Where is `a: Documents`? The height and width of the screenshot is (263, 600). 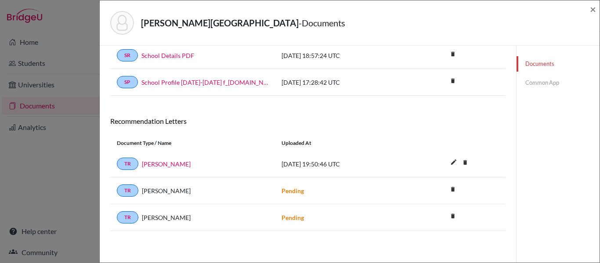
a: Documents is located at coordinates (558, 64).